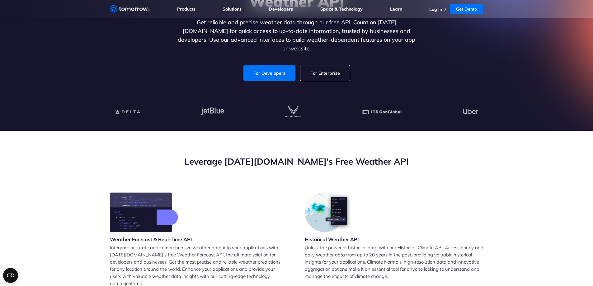 The image size is (593, 286). What do you see at coordinates (186, 9) in the screenshot?
I see `a: Products` at bounding box center [186, 9].